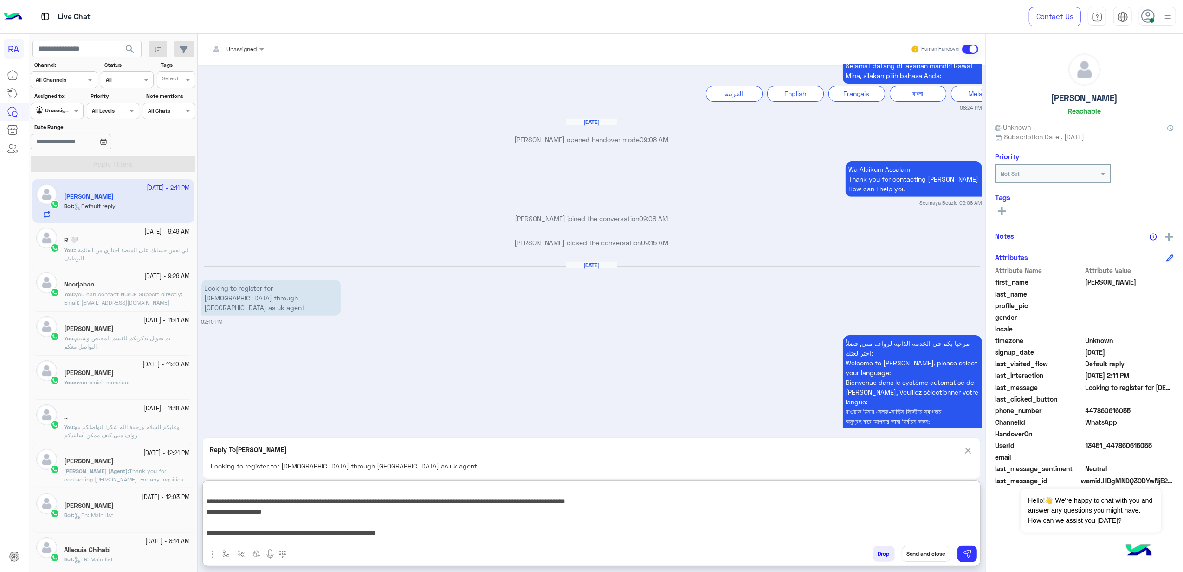  I want to click on img: scroll, so click(968, 450).